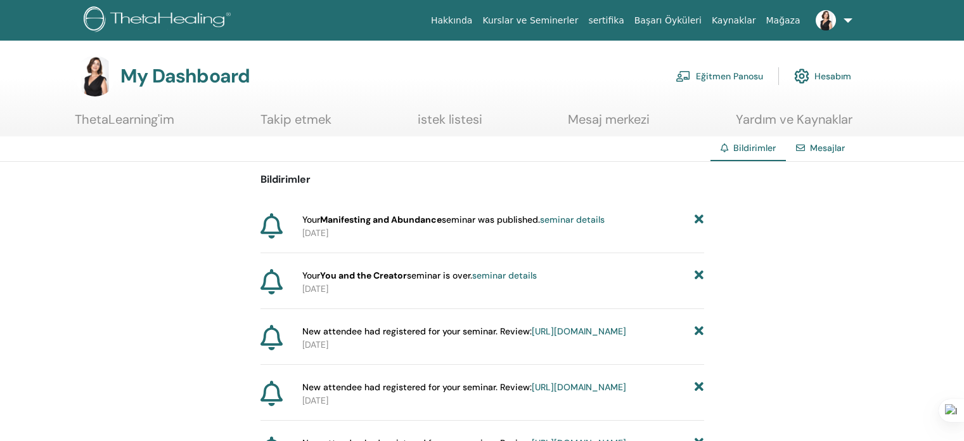 This screenshot has height=441, width=964. What do you see at coordinates (530, 20) in the screenshot?
I see `a: Kurslar ve Seminerler` at bounding box center [530, 20].